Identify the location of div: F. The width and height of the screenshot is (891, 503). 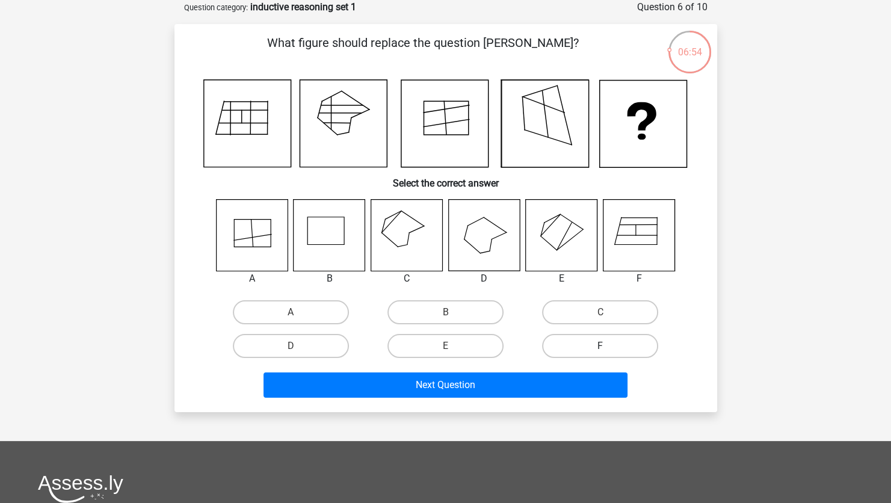
(639, 278).